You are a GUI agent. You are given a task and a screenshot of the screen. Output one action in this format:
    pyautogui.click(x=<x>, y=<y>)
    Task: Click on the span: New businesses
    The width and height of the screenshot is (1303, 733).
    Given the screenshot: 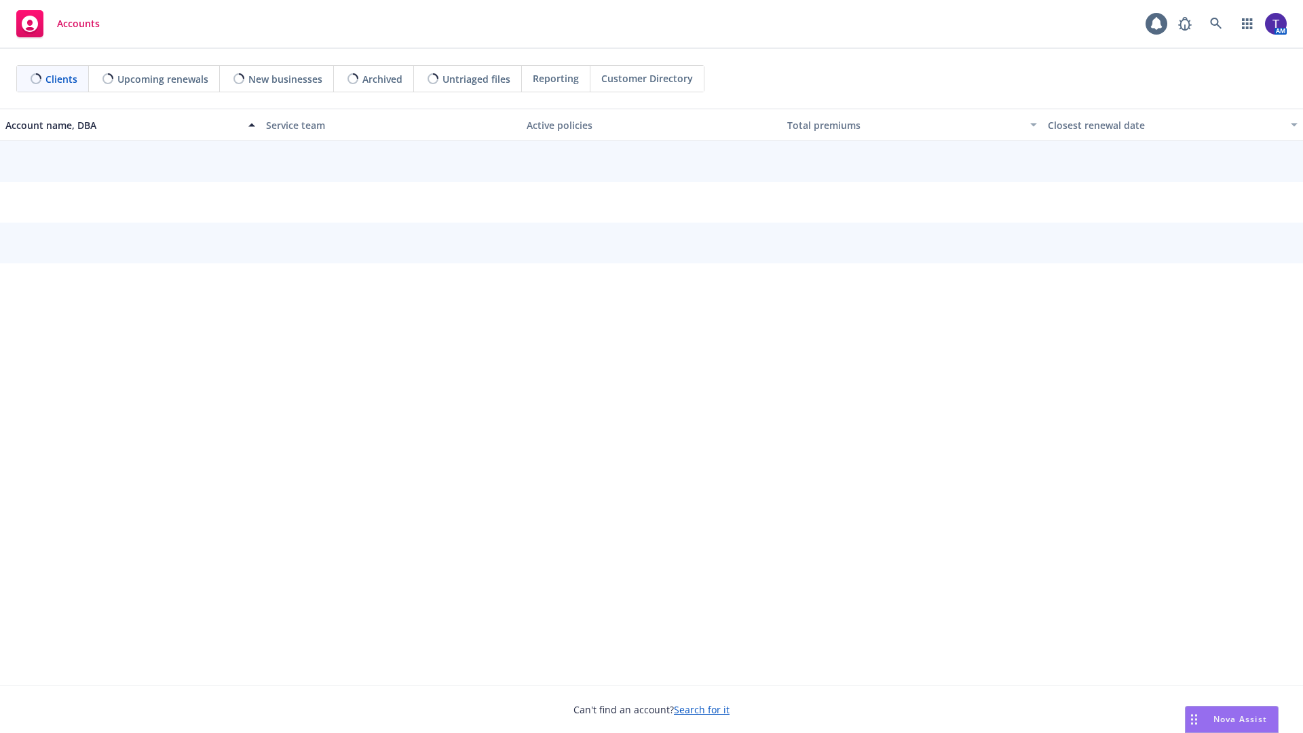 What is the action you would take?
    pyautogui.click(x=285, y=79)
    